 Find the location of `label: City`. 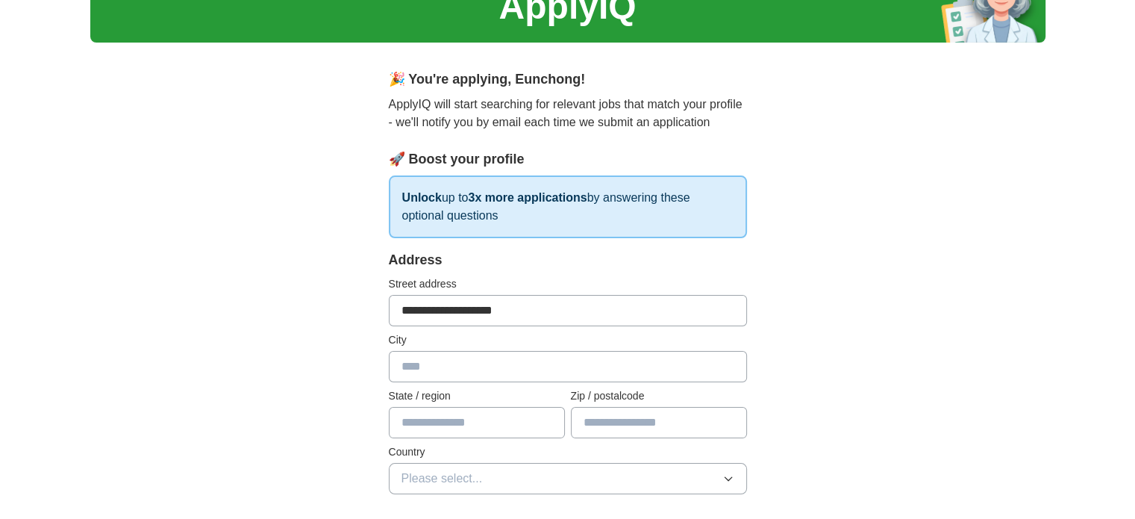

label: City is located at coordinates (568, 340).